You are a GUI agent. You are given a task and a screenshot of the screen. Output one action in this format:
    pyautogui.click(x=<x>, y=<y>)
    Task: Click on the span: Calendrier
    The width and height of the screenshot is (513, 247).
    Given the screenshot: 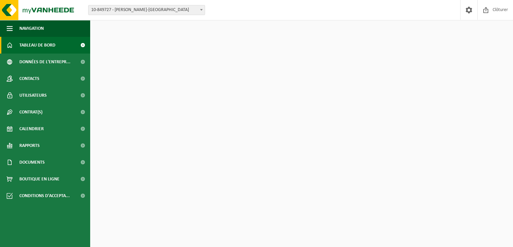 What is the action you would take?
    pyautogui.click(x=31, y=129)
    